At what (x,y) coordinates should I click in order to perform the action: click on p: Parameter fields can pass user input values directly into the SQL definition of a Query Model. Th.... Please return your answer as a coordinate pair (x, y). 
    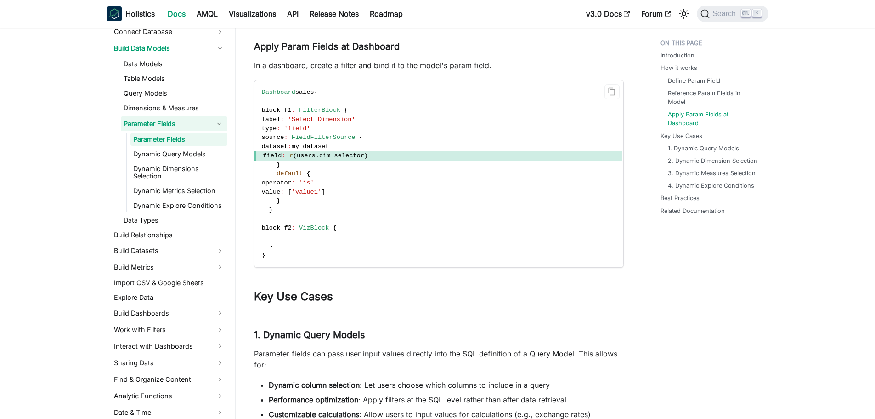
    Looking at the image, I should click on (439, 359).